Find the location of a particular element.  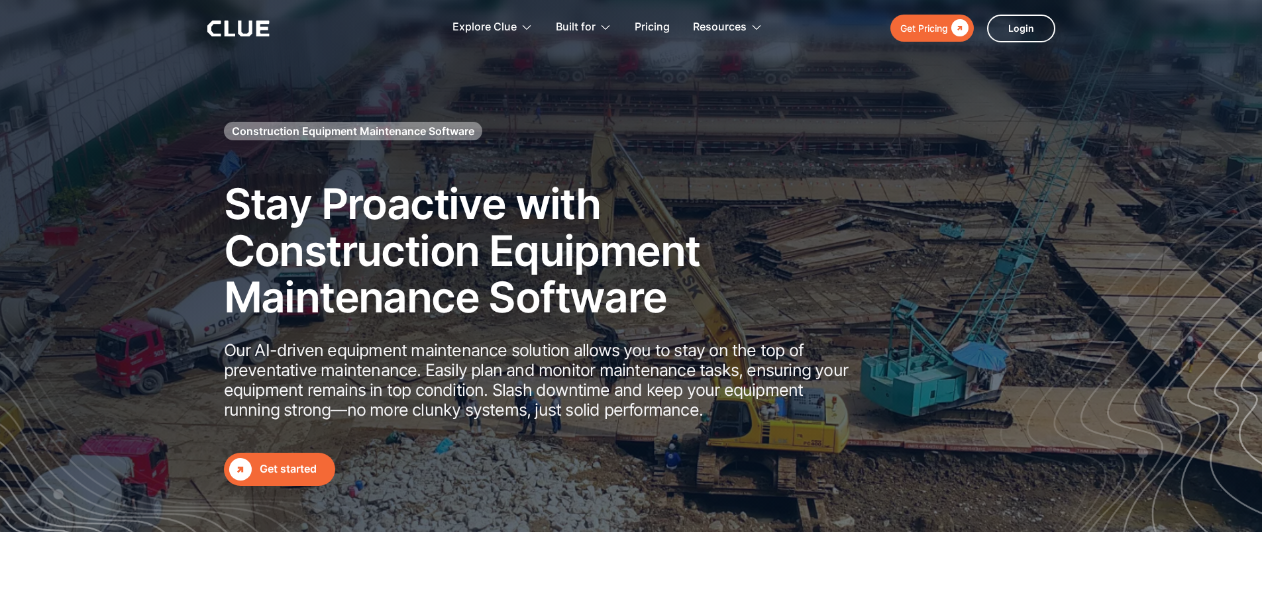

a: Pricing is located at coordinates (652, 27).